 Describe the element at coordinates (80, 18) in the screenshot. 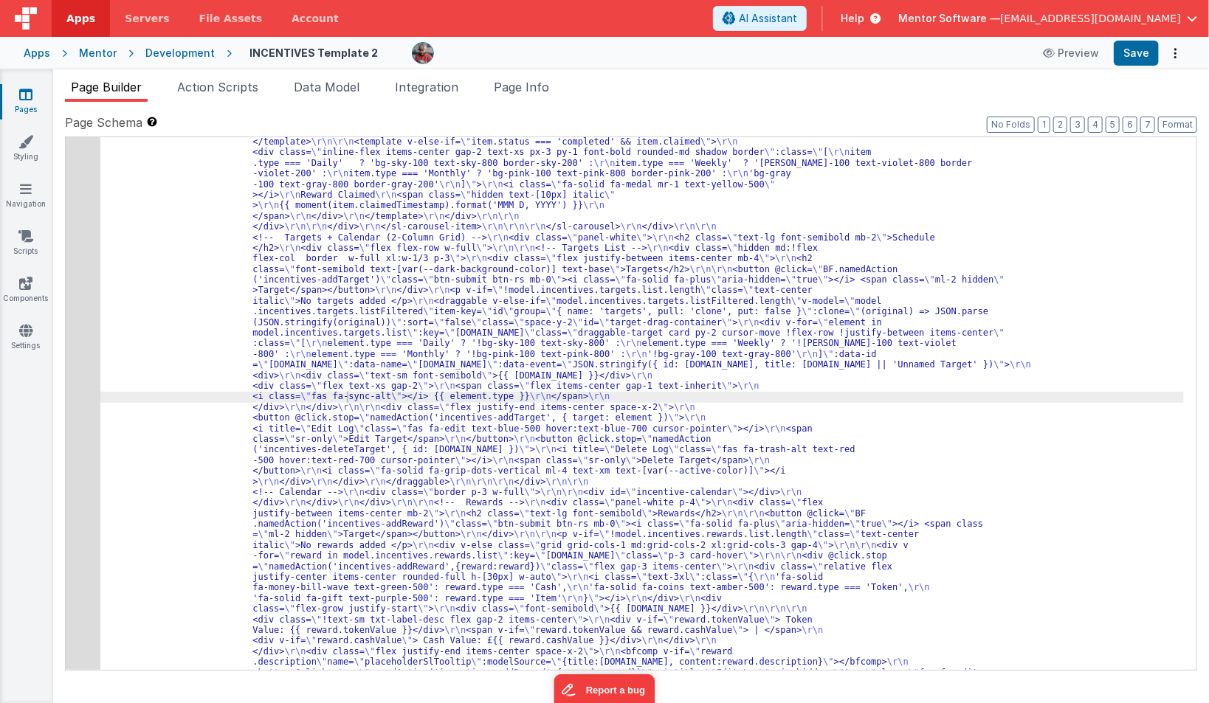

I see `span: Apps` at that location.